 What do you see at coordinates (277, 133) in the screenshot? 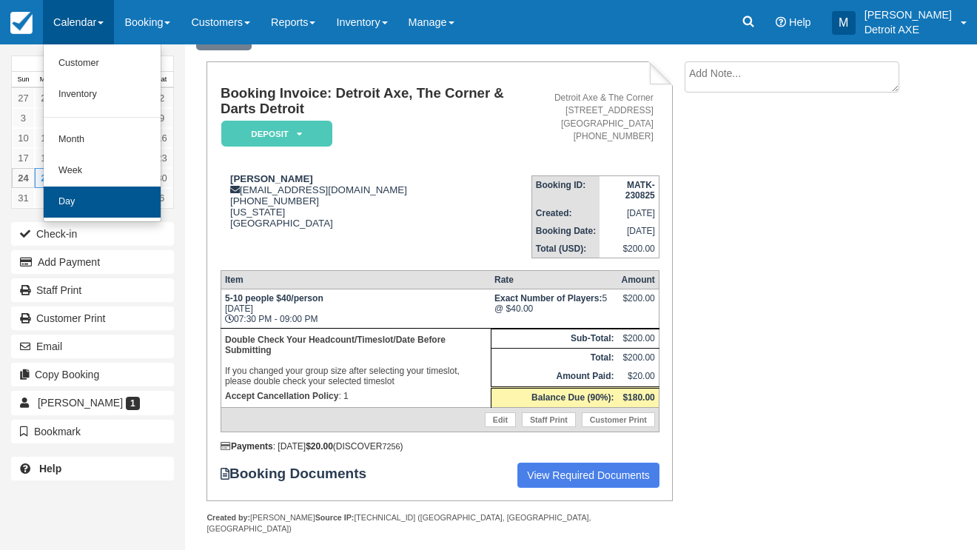
I see `em: Deposit` at bounding box center [277, 133].